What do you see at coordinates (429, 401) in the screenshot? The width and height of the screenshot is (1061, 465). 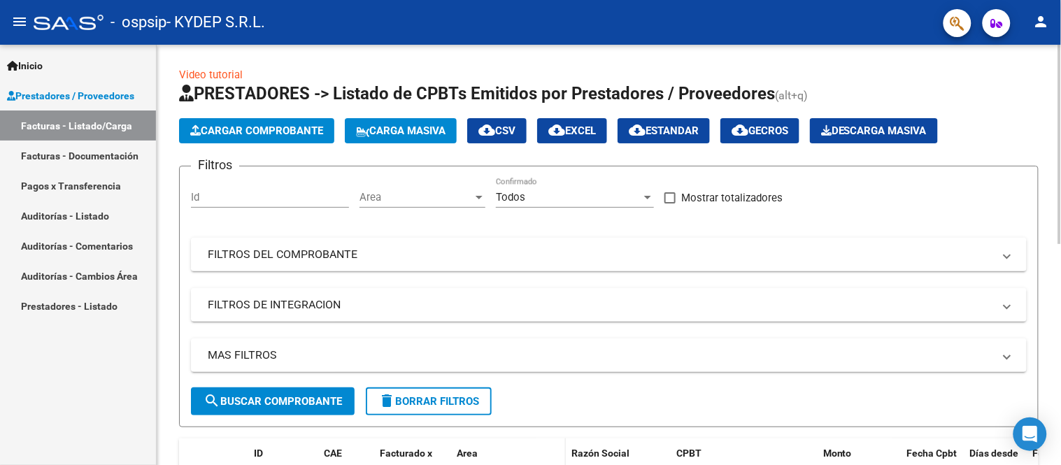 I see `button: Borrar Filtros` at bounding box center [429, 401].